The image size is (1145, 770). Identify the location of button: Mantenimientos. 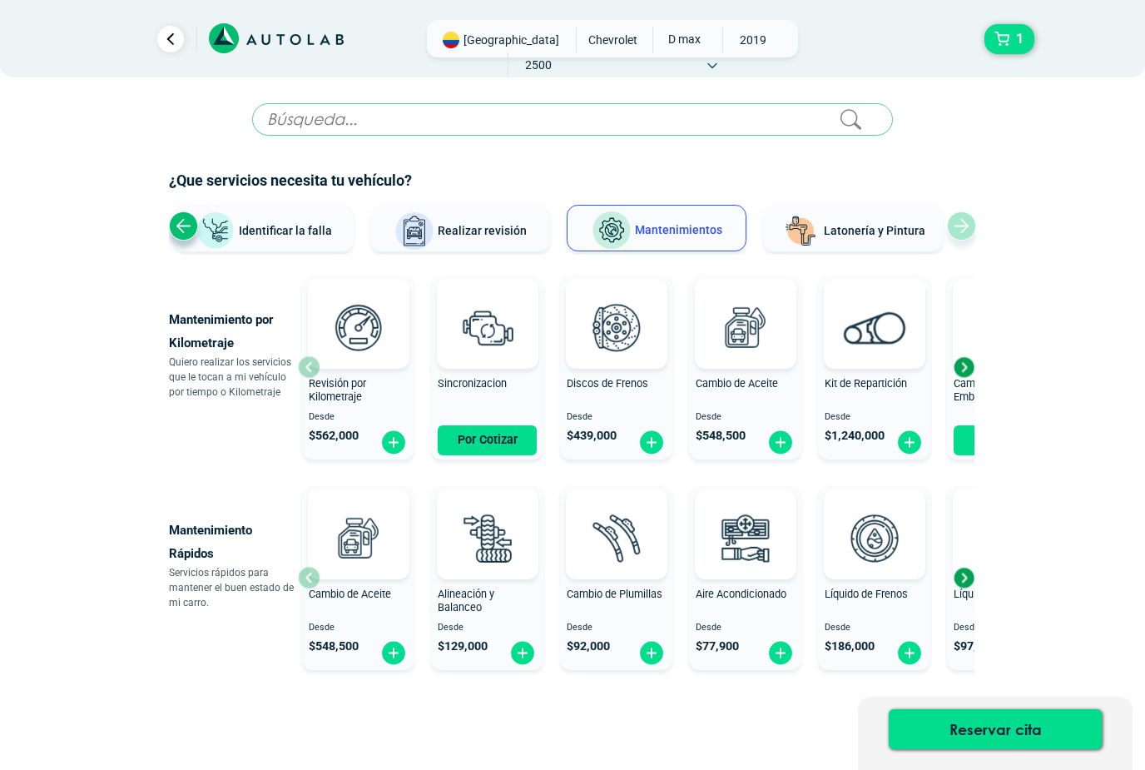
(656, 228).